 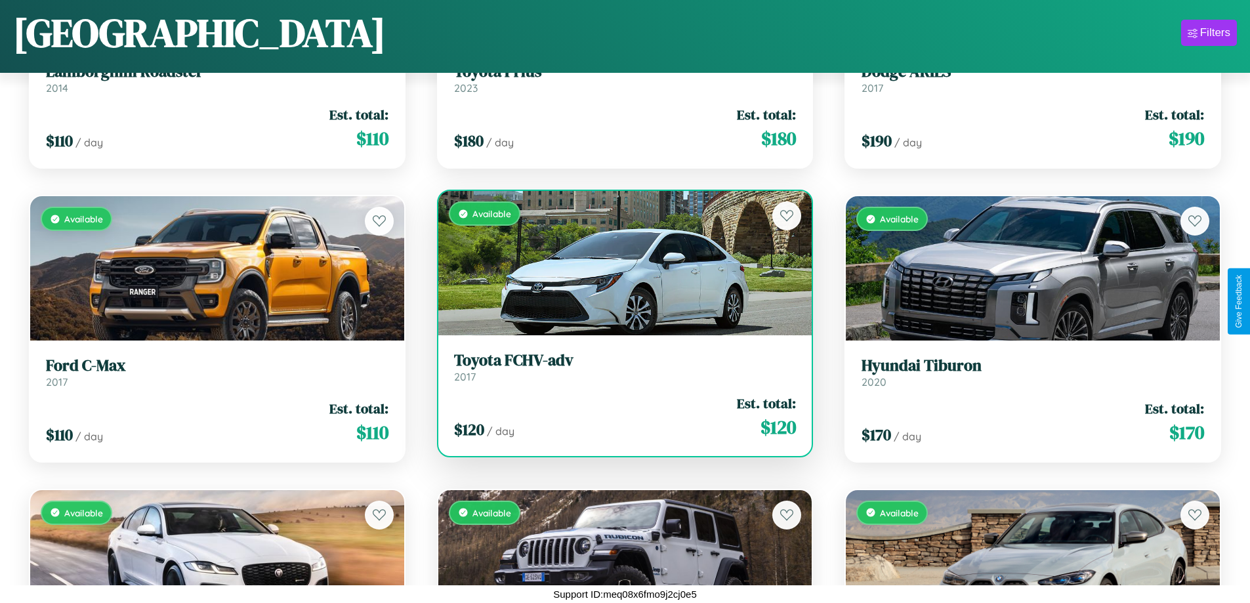 What do you see at coordinates (1215, 33) in the screenshot?
I see `div: Filters` at bounding box center [1215, 33].